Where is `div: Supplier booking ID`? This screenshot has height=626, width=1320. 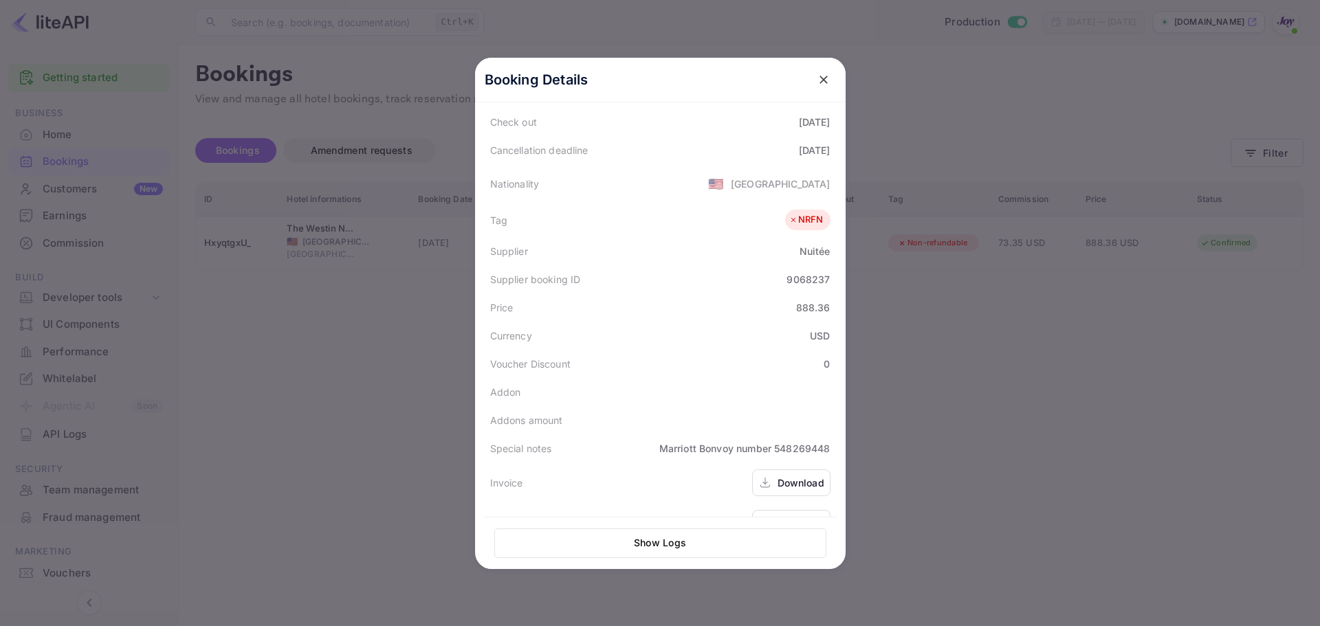
div: Supplier booking ID is located at coordinates (535, 279).